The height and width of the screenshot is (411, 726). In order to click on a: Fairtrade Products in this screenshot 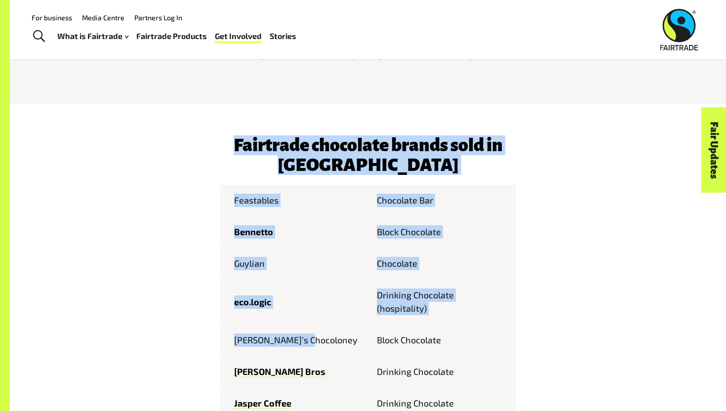, I will do `click(171, 36)`.